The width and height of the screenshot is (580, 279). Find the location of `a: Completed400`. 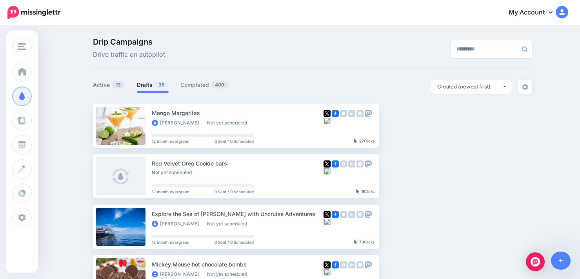

a: Completed400 is located at coordinates (204, 85).